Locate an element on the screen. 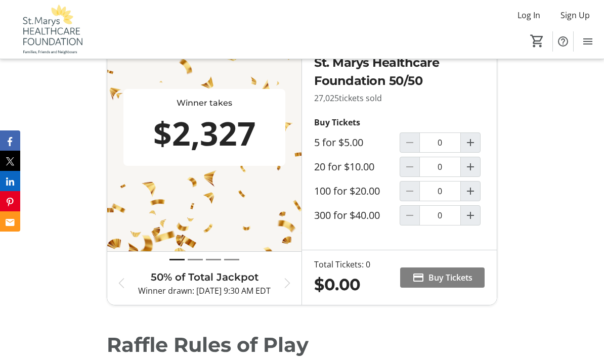 The height and width of the screenshot is (362, 604). button: Cart is located at coordinates (537, 41).